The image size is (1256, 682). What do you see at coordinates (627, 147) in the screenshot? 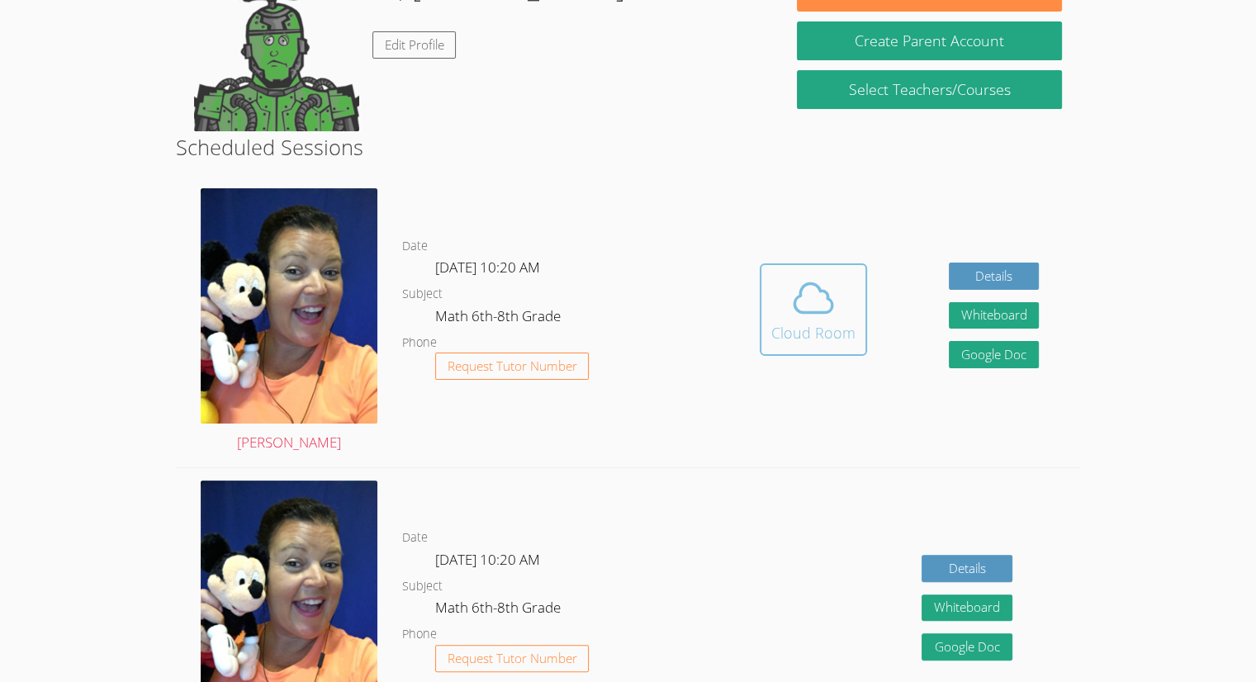
I see `h2: Scheduled Sessions` at bounding box center [627, 147].